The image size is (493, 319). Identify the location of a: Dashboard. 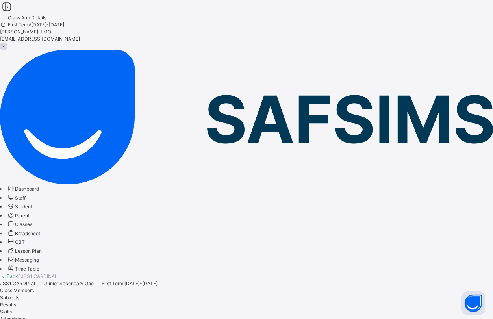
(23, 189).